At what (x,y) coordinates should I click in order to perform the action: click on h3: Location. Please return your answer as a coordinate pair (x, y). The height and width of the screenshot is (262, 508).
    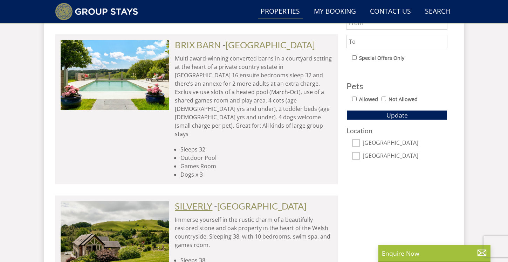
    Looking at the image, I should click on (397, 131).